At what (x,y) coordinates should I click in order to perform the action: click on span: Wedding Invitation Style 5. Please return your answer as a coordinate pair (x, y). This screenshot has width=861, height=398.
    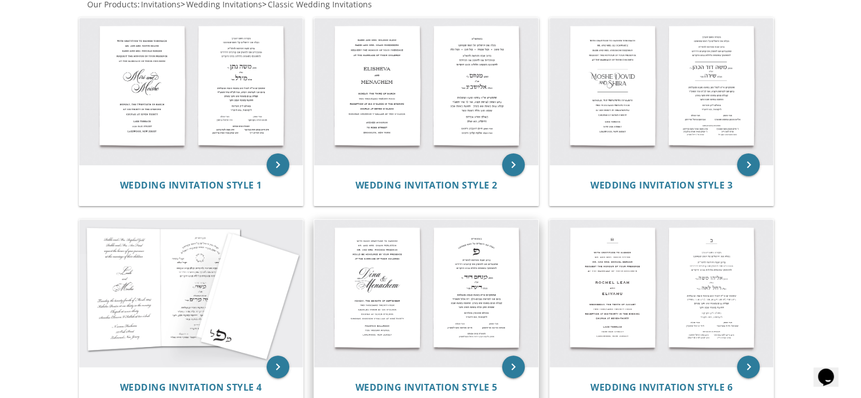
    Looking at the image, I should click on (426, 387).